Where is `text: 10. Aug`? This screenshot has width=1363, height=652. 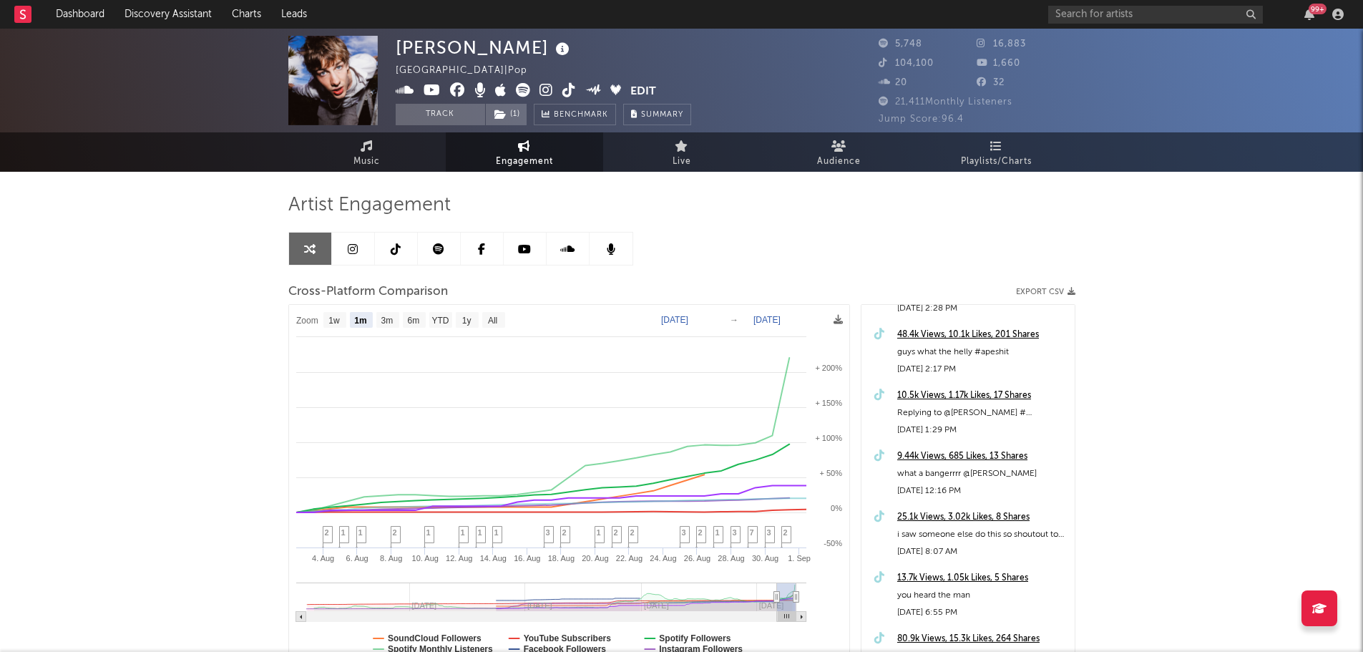 text: 10. Aug is located at coordinates (424, 558).